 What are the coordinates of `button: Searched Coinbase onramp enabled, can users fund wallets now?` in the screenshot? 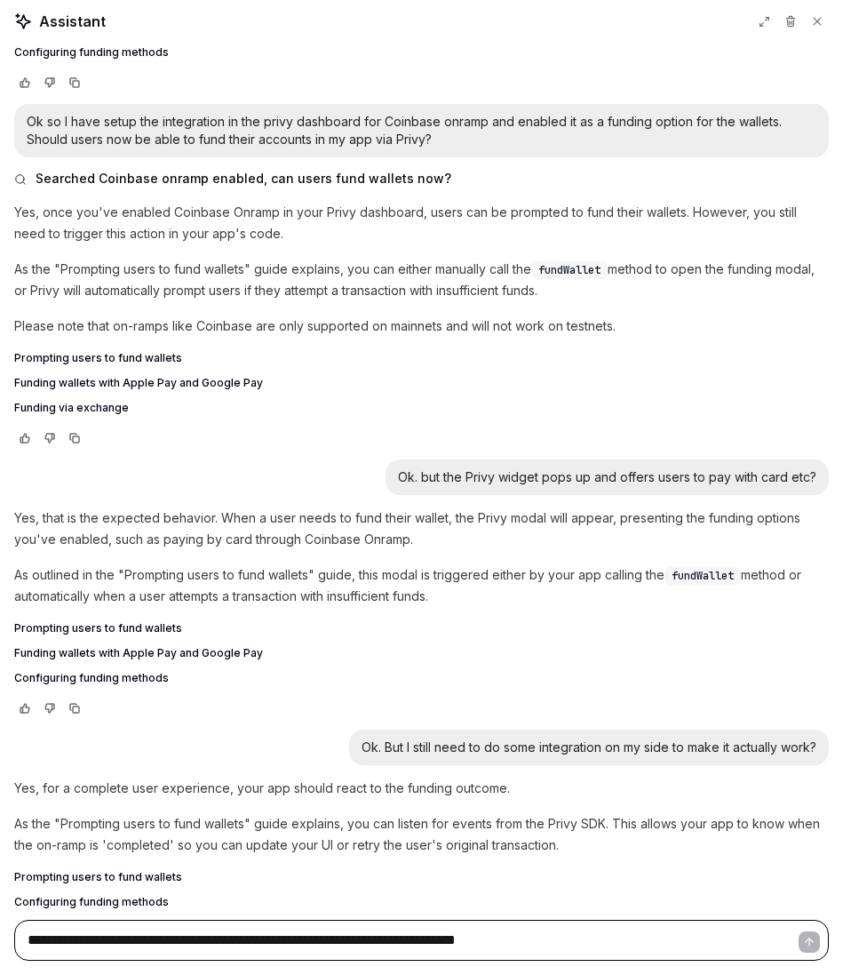 It's located at (421, 179).